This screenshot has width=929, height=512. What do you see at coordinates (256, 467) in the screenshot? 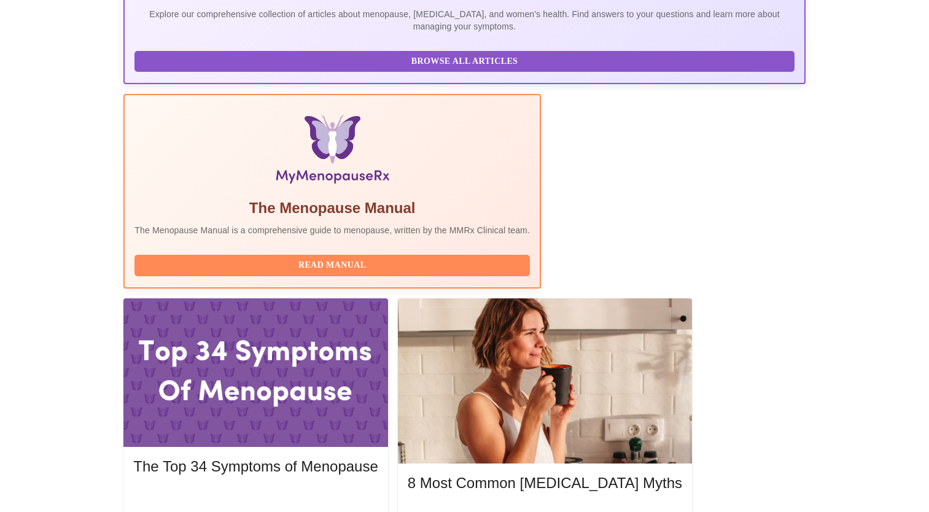
I see `h5: The Top 34 Symptoms of Menopause` at bounding box center [256, 467].